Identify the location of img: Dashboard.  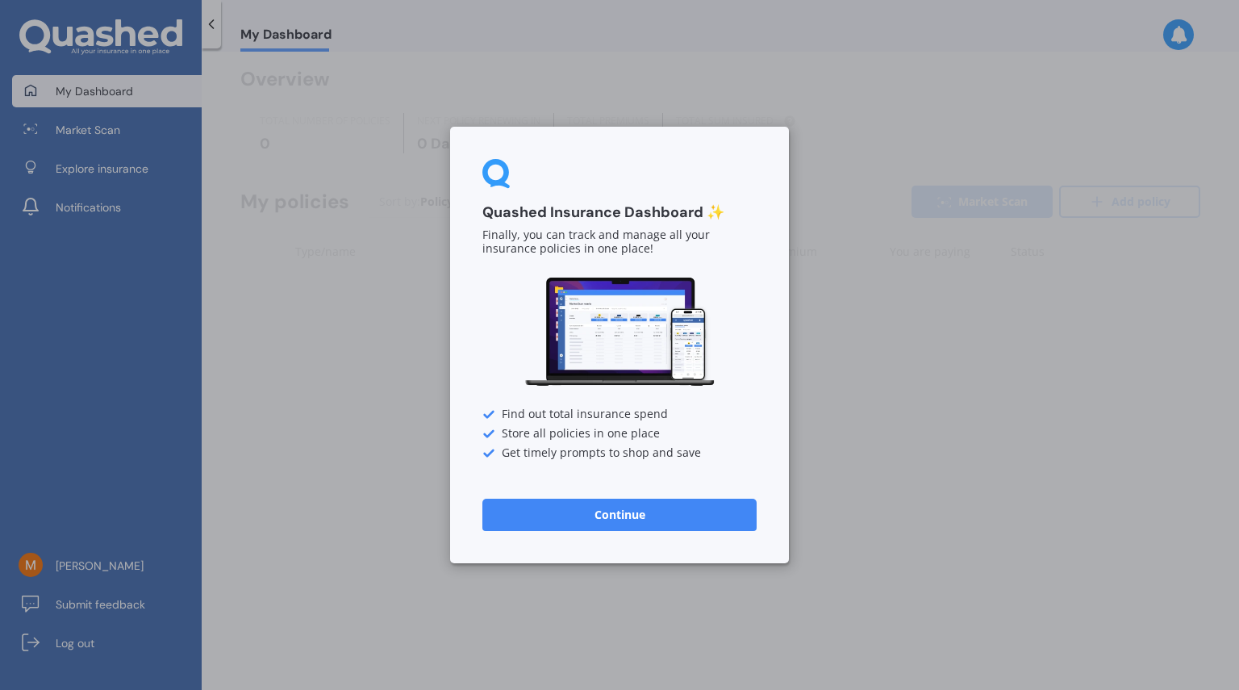
(620, 332).